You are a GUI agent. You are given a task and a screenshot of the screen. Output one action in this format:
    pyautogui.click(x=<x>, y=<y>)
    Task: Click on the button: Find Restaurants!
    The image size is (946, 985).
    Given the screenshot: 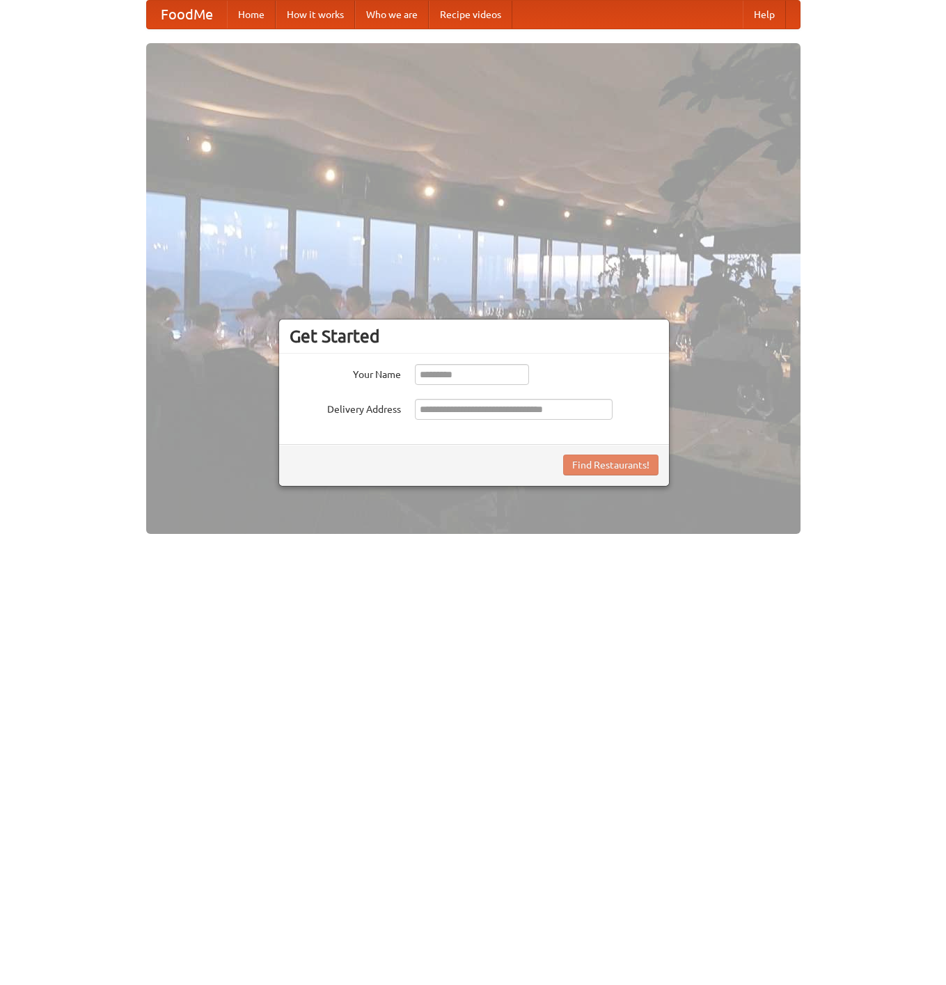 What is the action you would take?
    pyautogui.click(x=610, y=465)
    